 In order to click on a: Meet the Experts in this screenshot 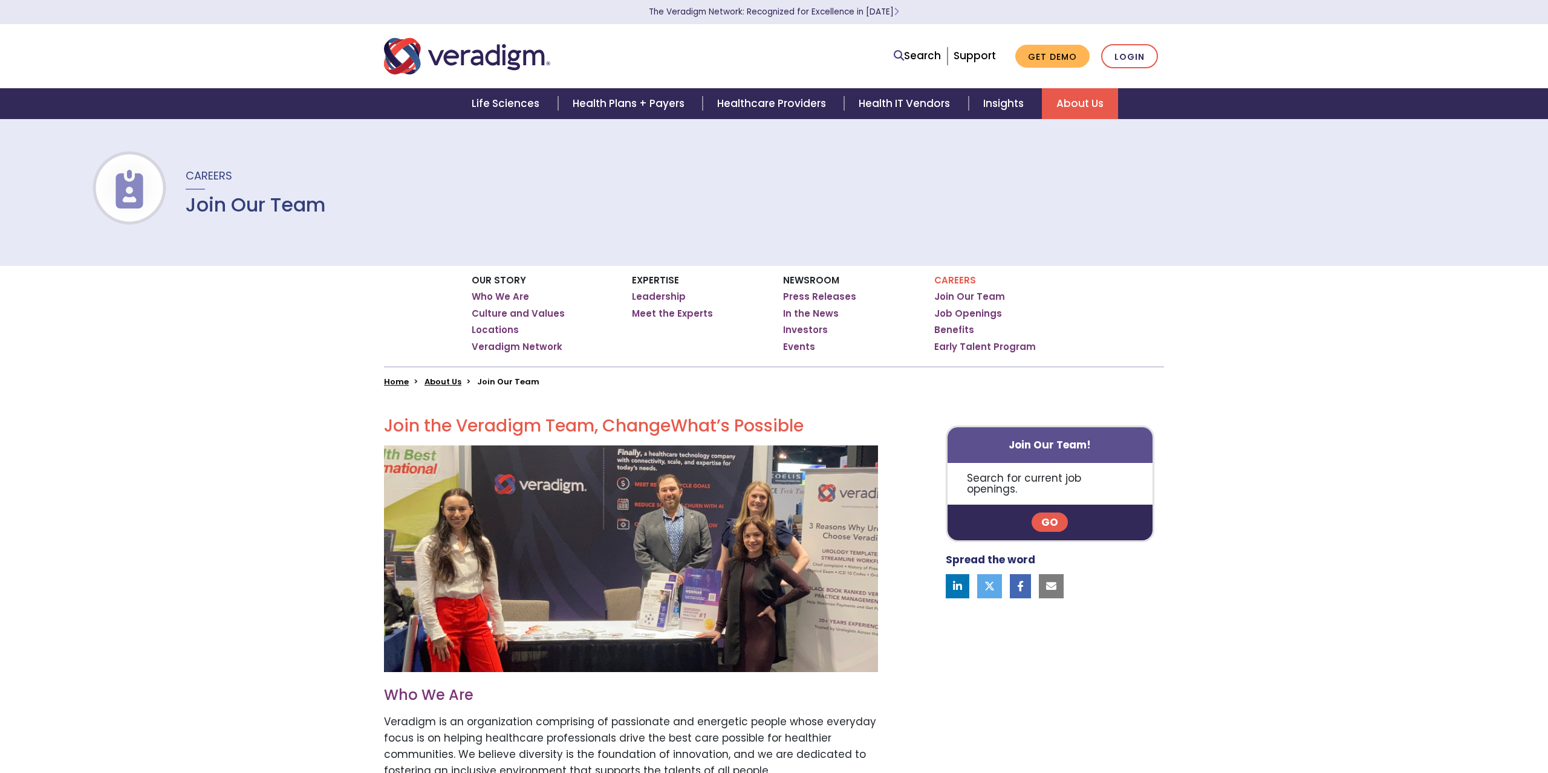, I will do `click(672, 314)`.